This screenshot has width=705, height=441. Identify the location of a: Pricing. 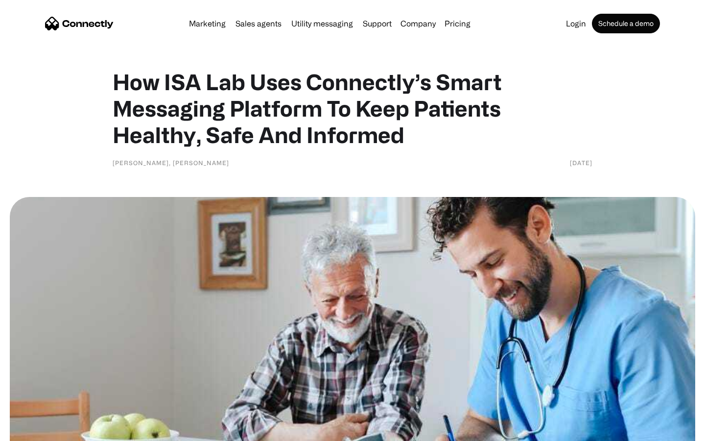
(457, 24).